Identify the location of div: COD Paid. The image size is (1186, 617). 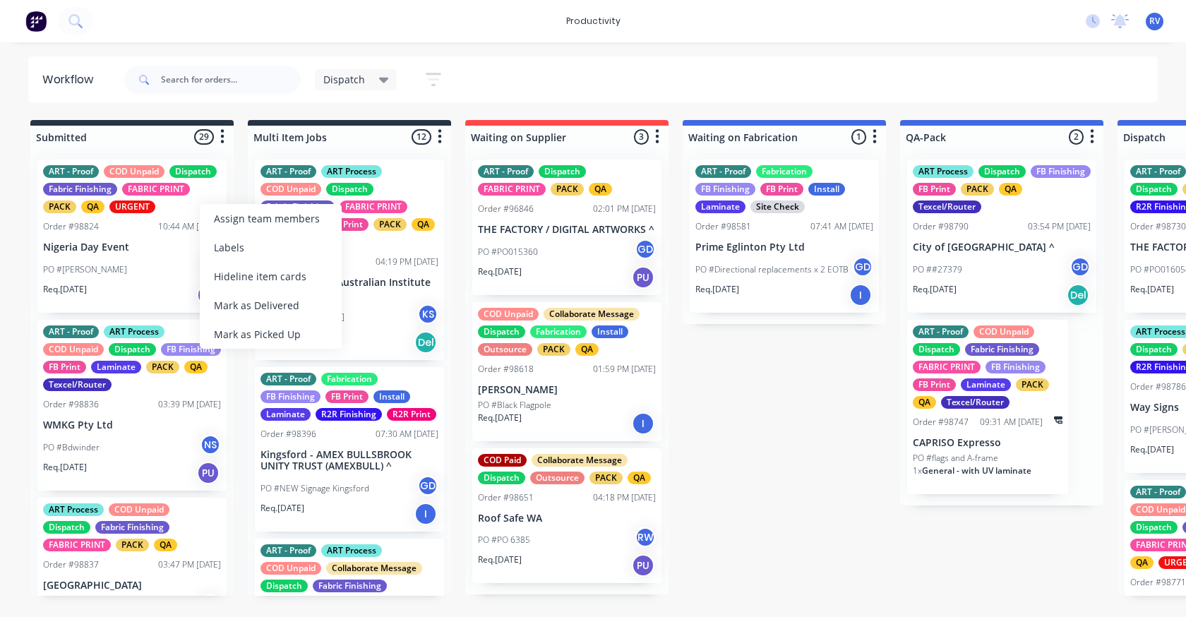
(502, 460).